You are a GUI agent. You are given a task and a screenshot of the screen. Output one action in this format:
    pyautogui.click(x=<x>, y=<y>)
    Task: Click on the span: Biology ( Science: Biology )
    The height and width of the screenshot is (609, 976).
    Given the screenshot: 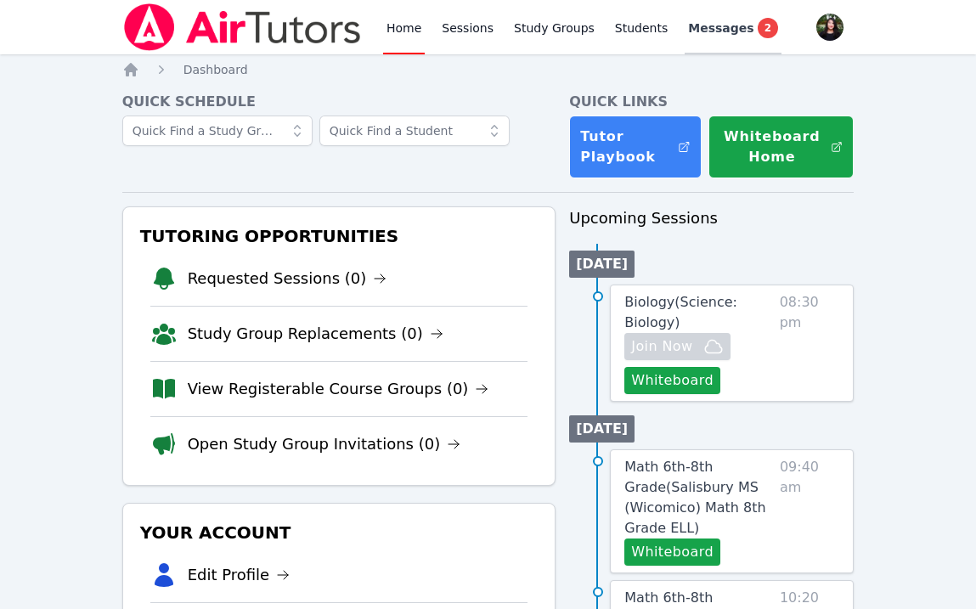 What is the action you would take?
    pyautogui.click(x=681, y=312)
    